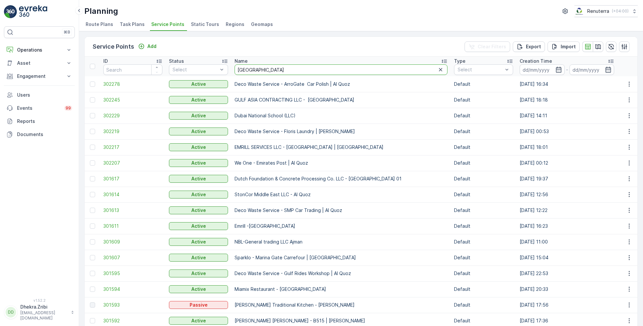 The height and width of the screenshot is (326, 643). What do you see at coordinates (133, 163) in the screenshot?
I see `a: 302207` at bounding box center [133, 163].